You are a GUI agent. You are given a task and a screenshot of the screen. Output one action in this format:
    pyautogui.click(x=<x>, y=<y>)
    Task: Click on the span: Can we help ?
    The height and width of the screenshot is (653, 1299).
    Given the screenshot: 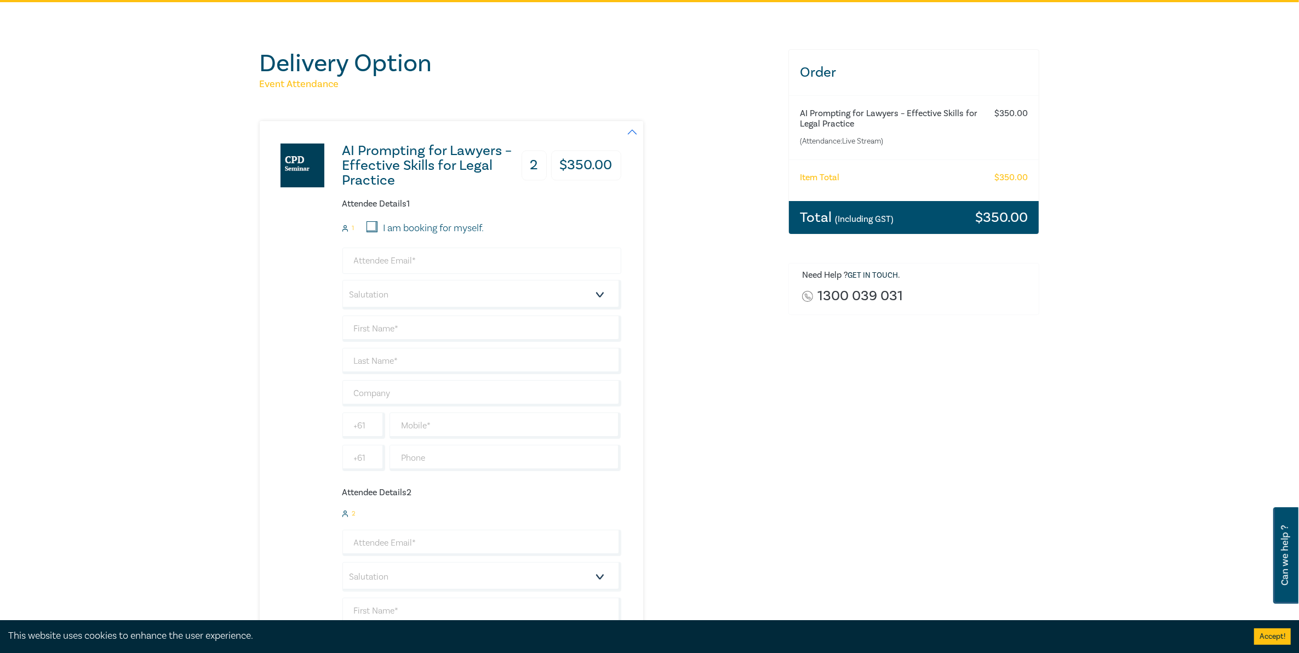 What is the action you would take?
    pyautogui.click(x=1285, y=555)
    